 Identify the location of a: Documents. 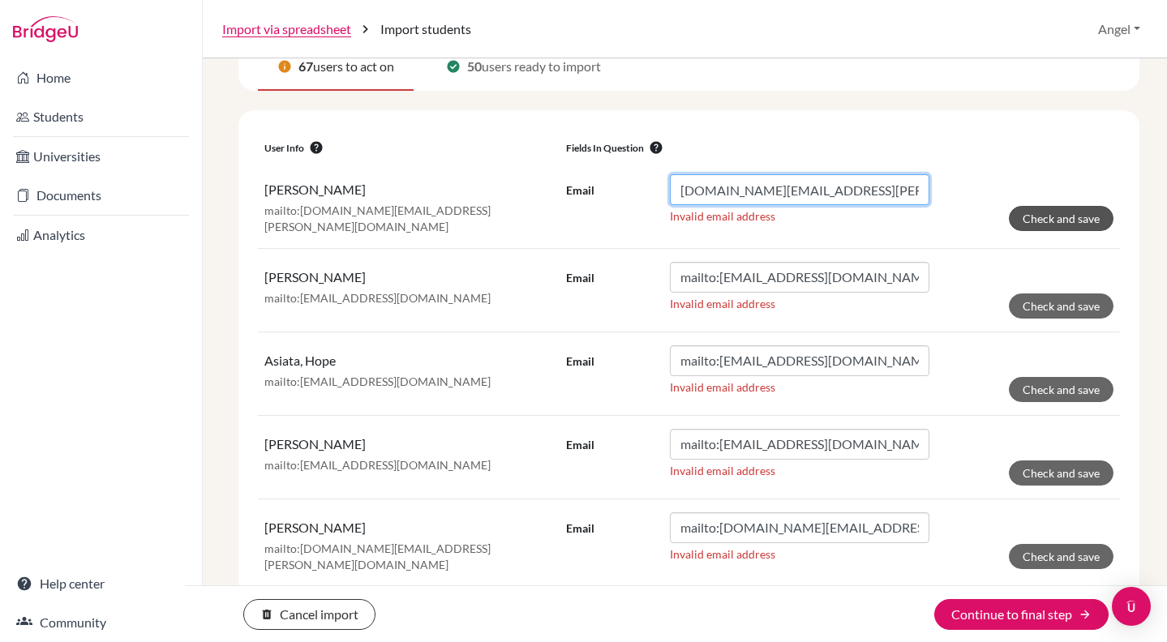
(101, 195).